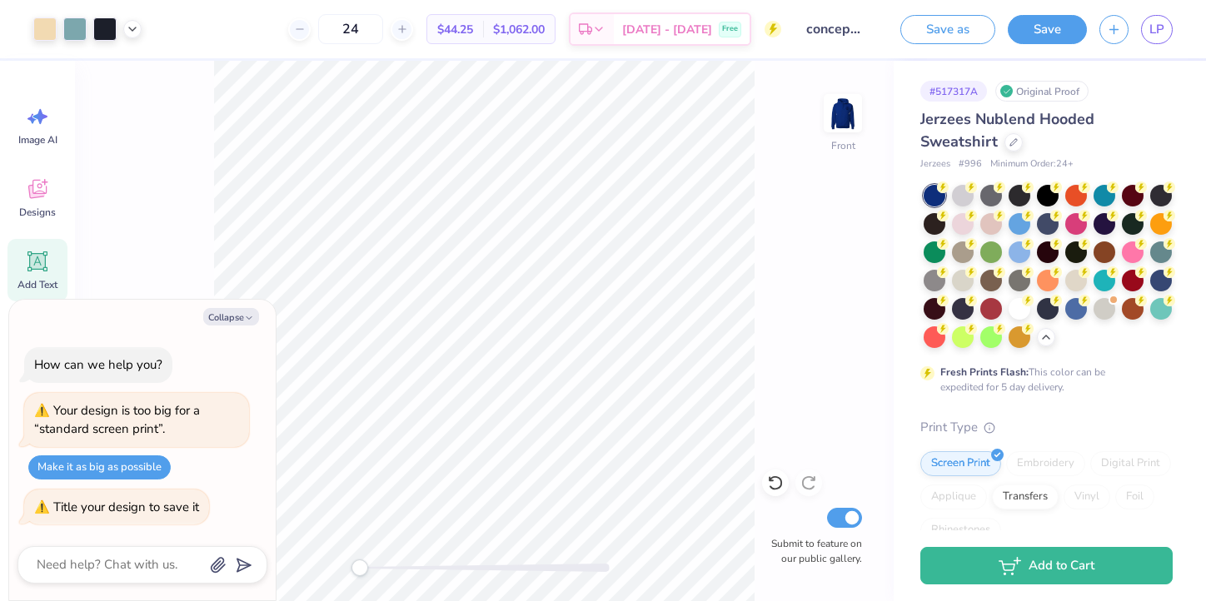 Image resolution: width=1206 pixels, height=601 pixels. I want to click on button: Save, so click(1047, 29).